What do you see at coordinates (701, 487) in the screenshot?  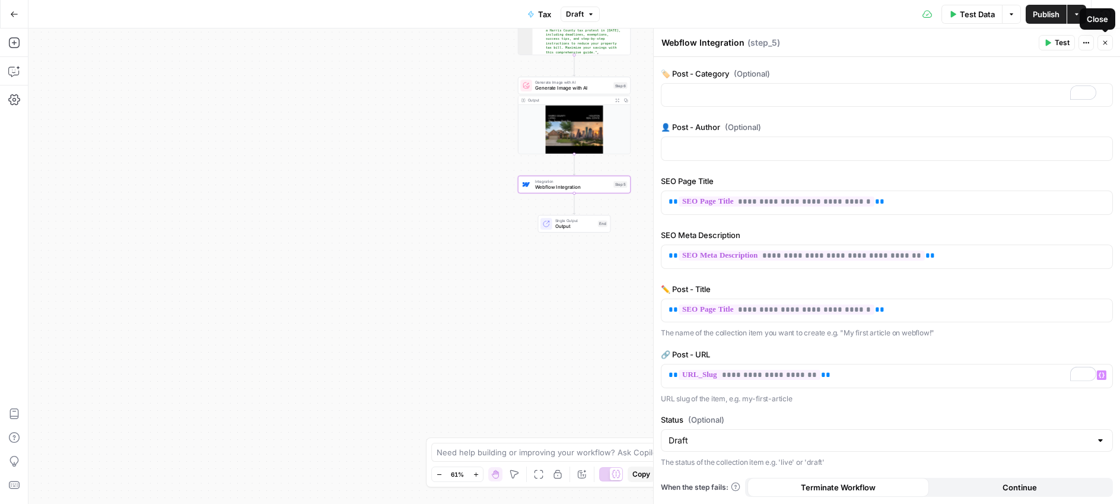 I see `a: When the step fails:` at bounding box center [701, 487].